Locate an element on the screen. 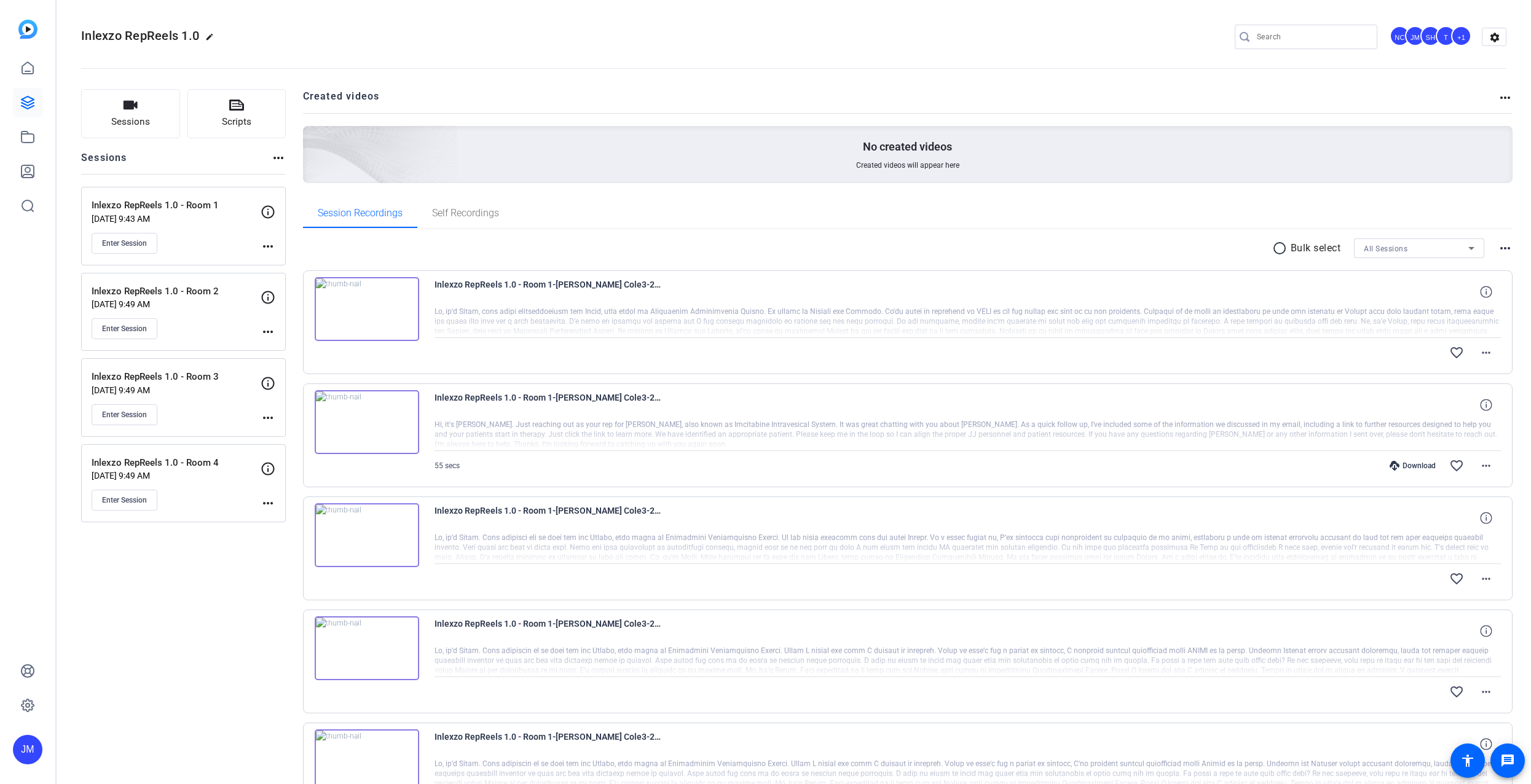  span: 55 secs is located at coordinates (447, 465).